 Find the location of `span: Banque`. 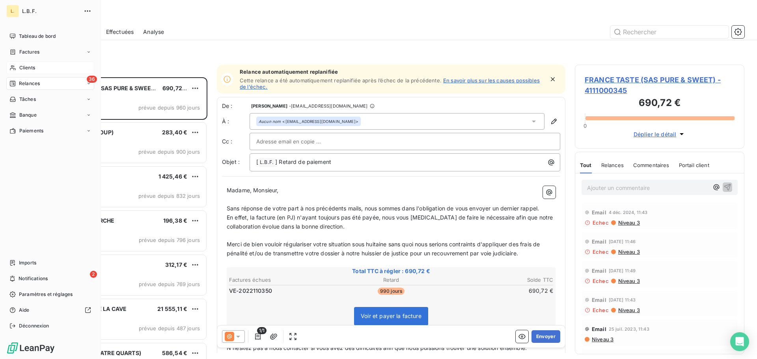

span: Banque is located at coordinates (28, 115).